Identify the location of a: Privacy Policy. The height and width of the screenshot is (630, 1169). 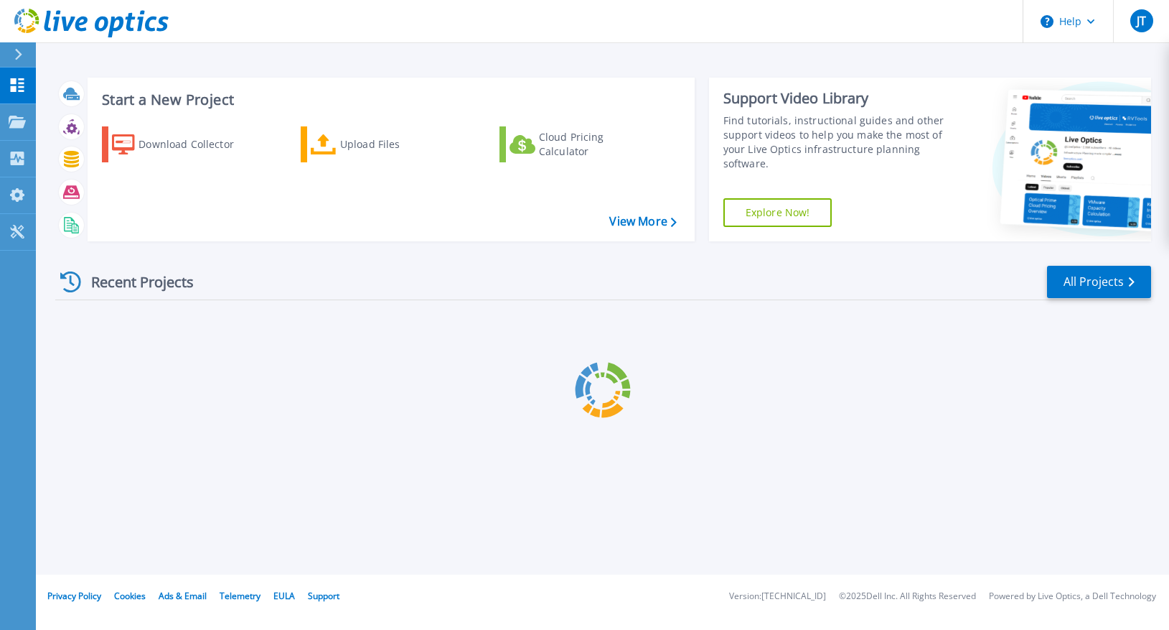
(74, 595).